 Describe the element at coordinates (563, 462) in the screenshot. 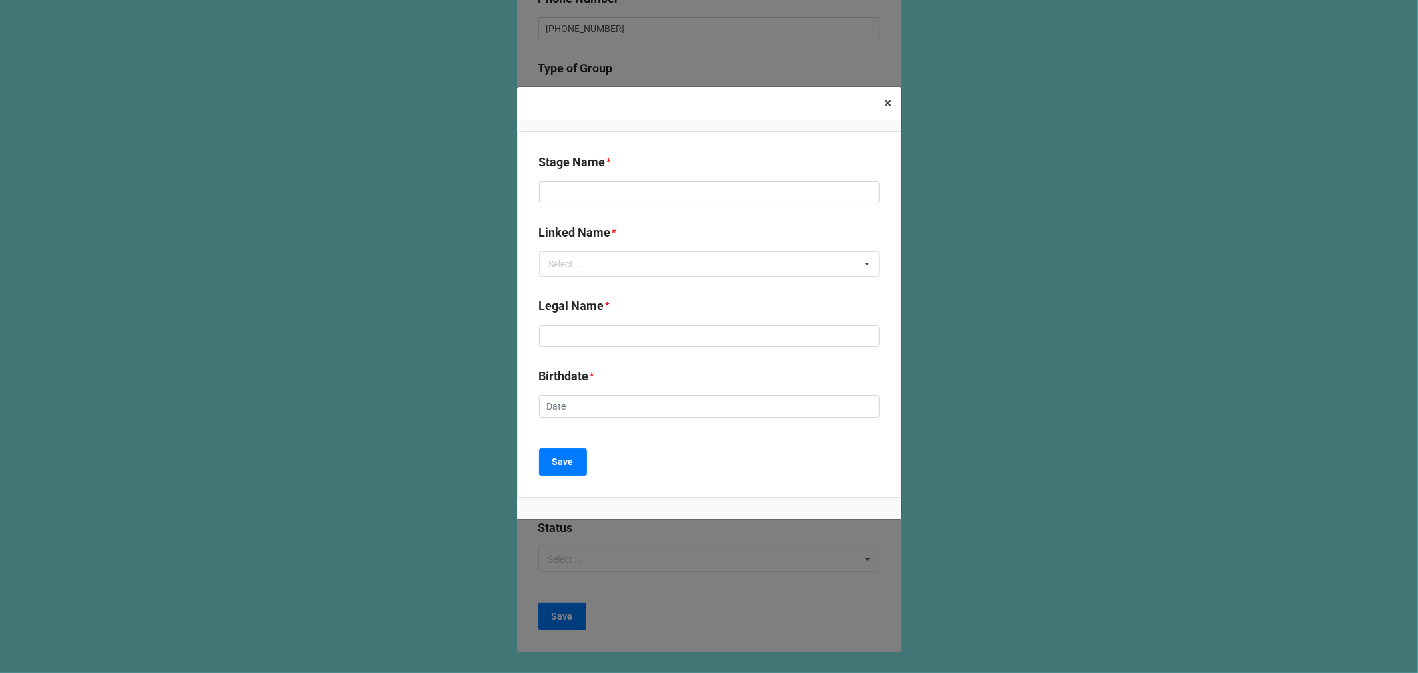

I see `button: Save` at that location.